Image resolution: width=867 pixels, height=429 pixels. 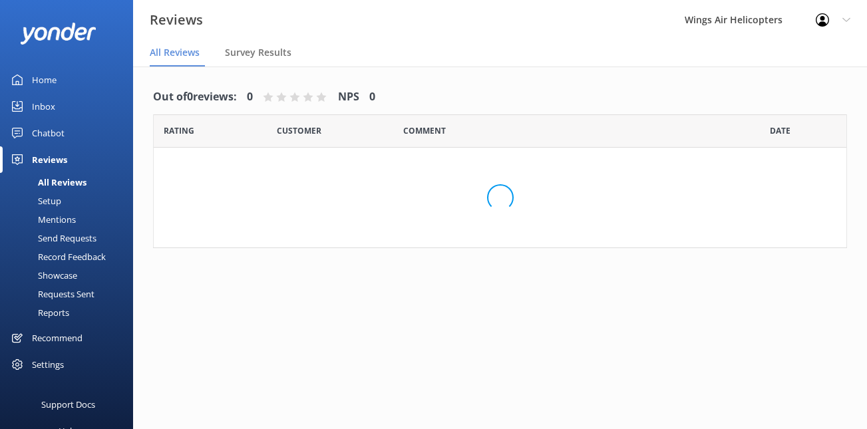 What do you see at coordinates (57, 338) in the screenshot?
I see `div: Recommend` at bounding box center [57, 338].